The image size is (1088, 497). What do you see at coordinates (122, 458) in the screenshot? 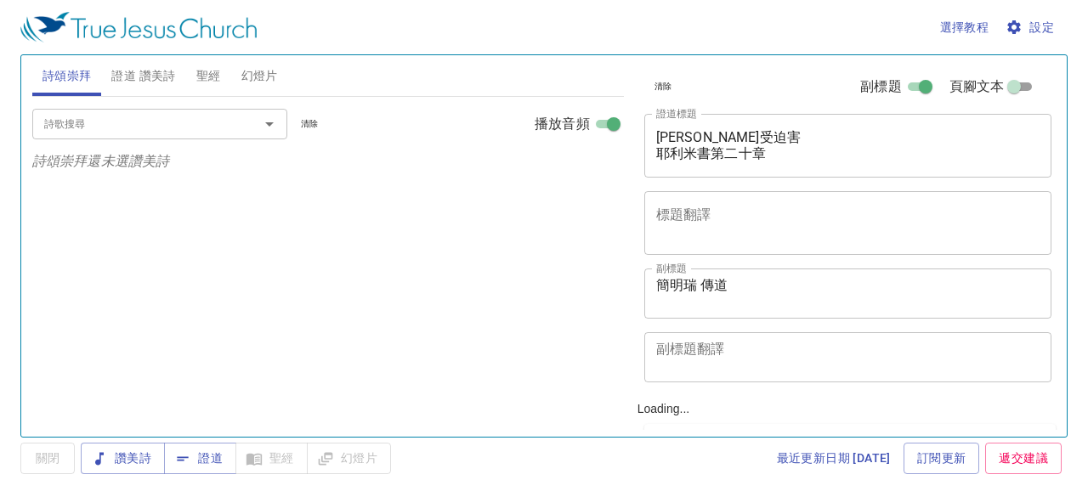
I see `button: 讚美詩` at bounding box center [122, 458].